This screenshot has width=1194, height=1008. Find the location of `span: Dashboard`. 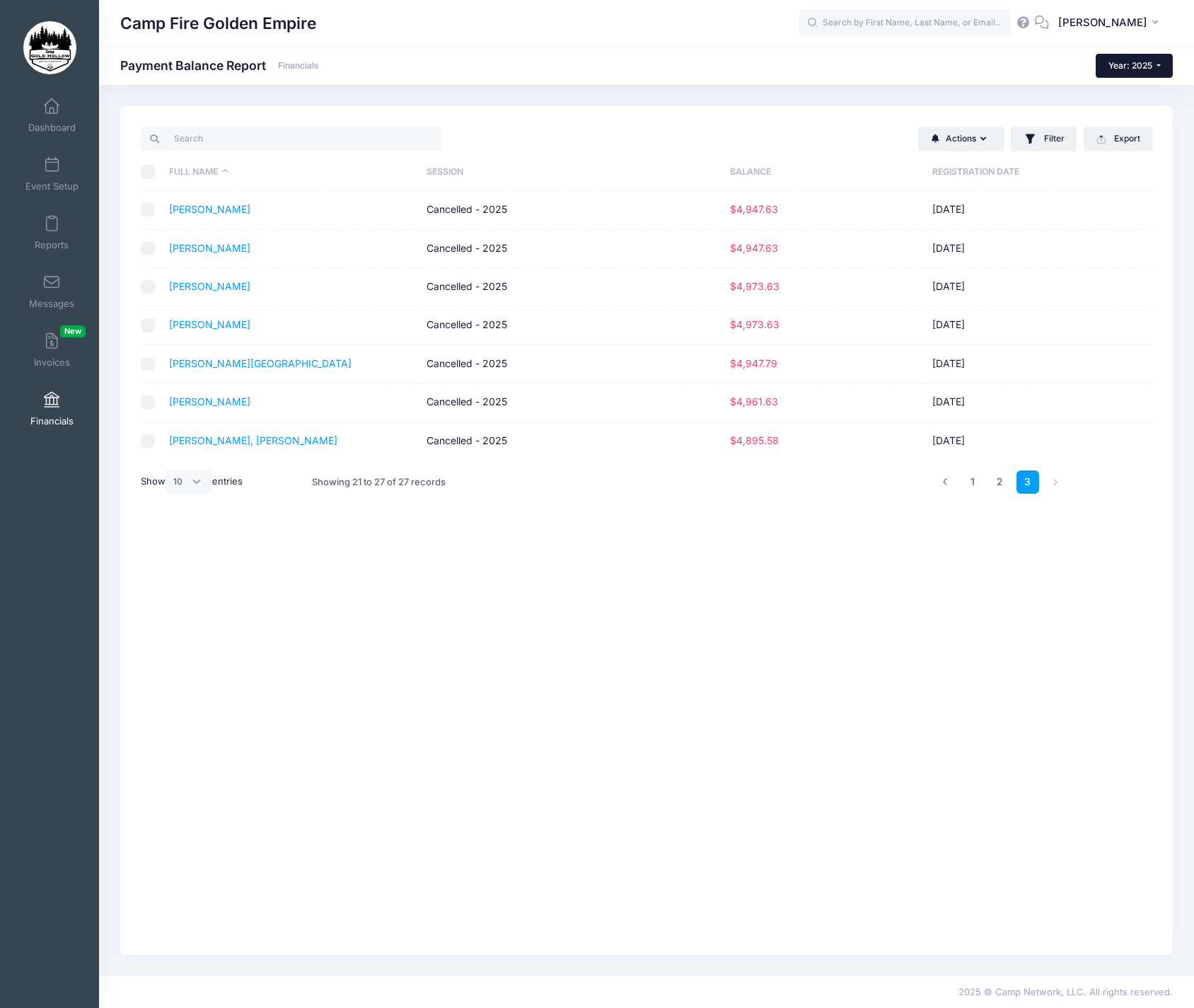

span: Dashboard is located at coordinates (52, 127).